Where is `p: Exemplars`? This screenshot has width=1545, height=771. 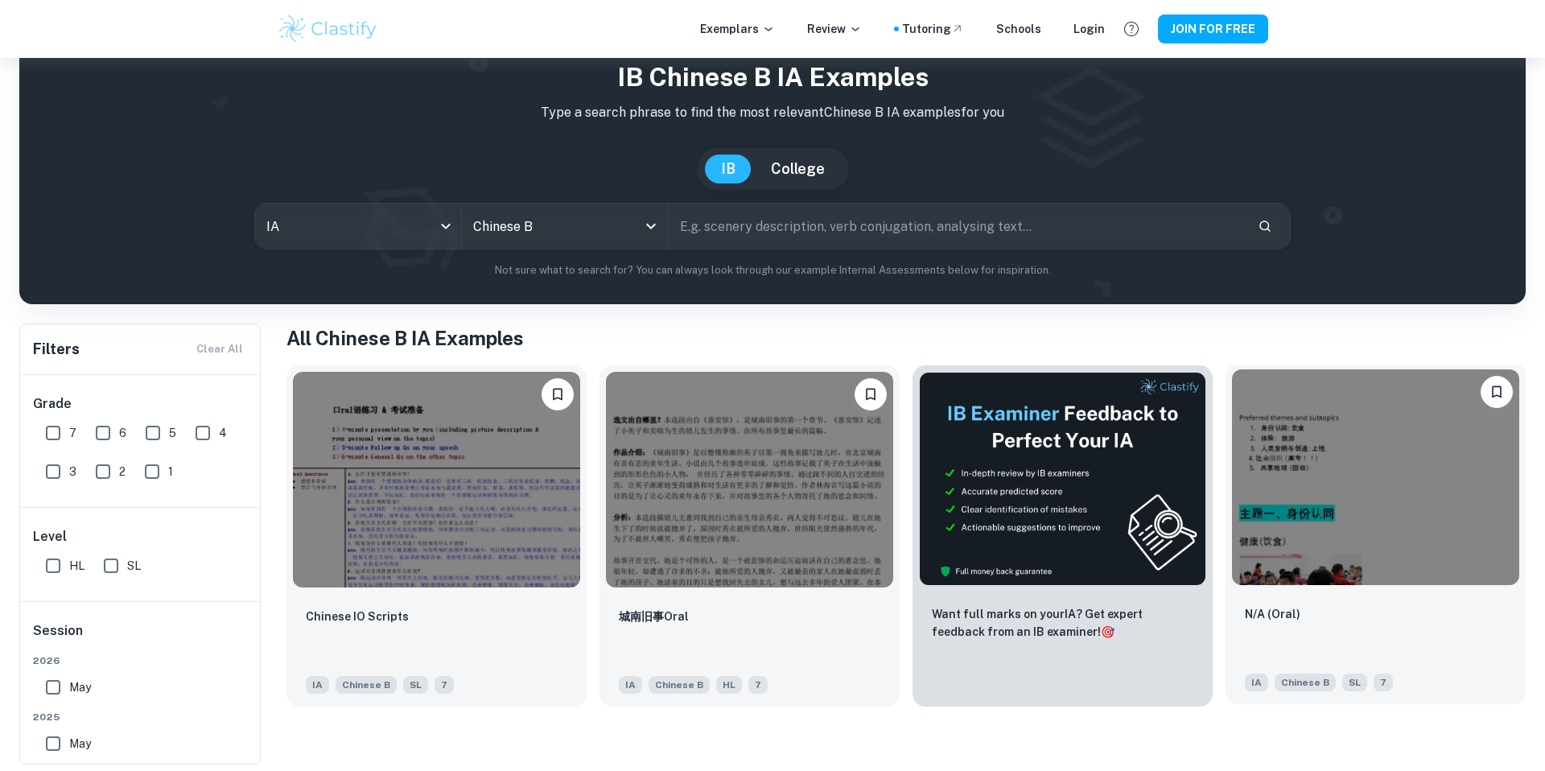
p: Exemplars is located at coordinates (737, 29).